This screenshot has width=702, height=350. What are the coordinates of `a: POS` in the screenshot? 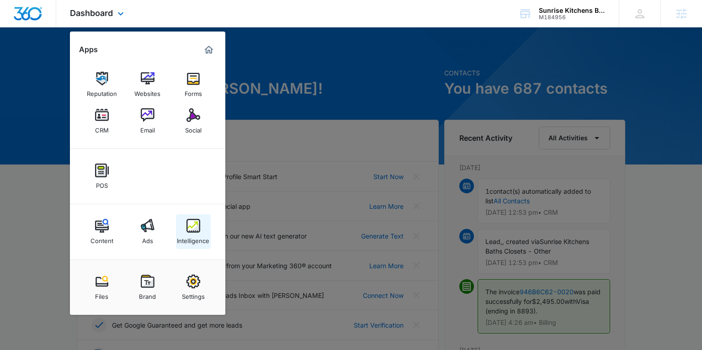 It's located at (102, 176).